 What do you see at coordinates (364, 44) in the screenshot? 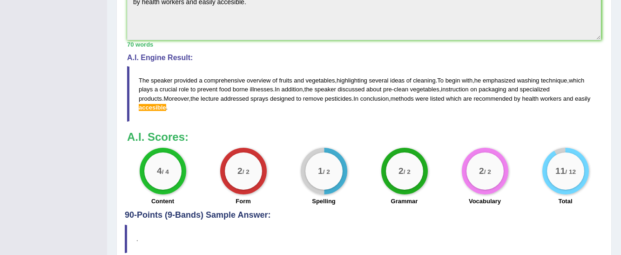
I see `div: 70 words` at bounding box center [364, 44].